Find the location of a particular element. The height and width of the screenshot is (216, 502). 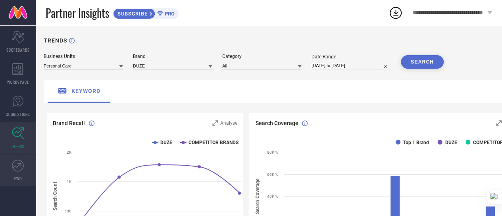

span: PRO is located at coordinates (169, 13).